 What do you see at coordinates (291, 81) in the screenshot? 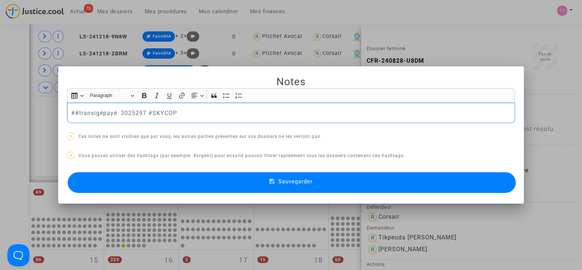
I see `h2: Notes` at bounding box center [291, 81].